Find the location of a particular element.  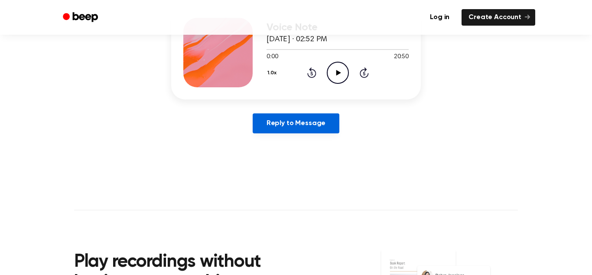

span: 20:50 is located at coordinates (402, 57).